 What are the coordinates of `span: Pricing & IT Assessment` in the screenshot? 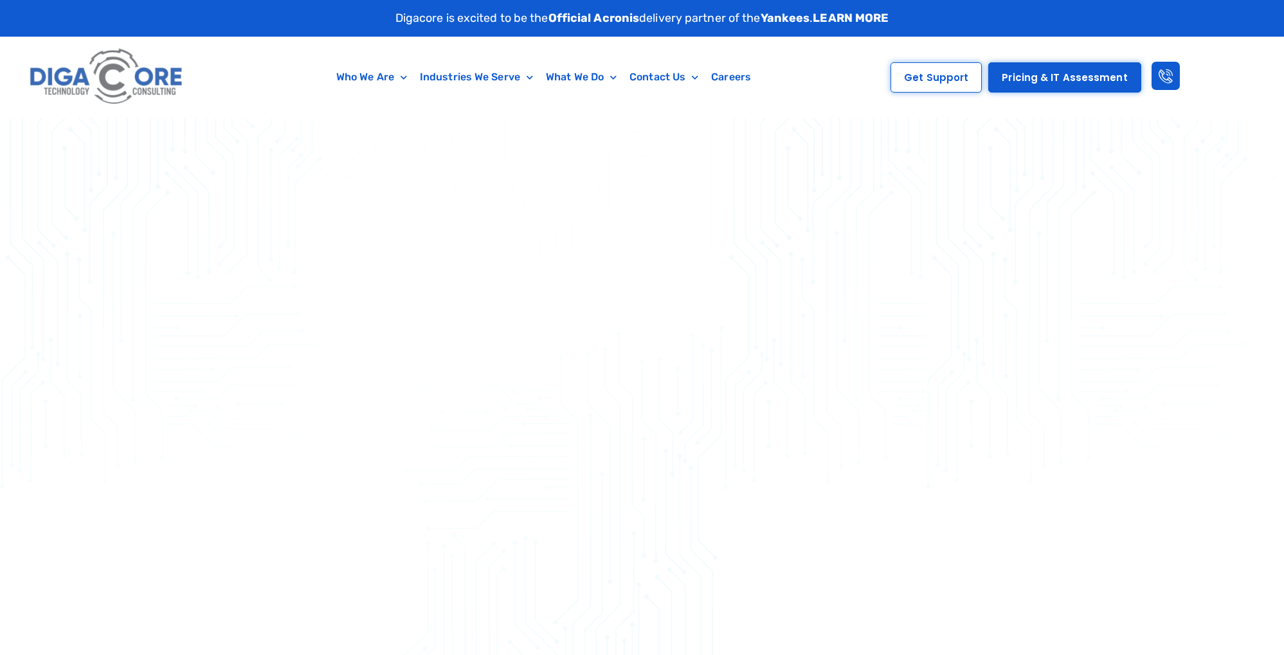 It's located at (1064, 77).